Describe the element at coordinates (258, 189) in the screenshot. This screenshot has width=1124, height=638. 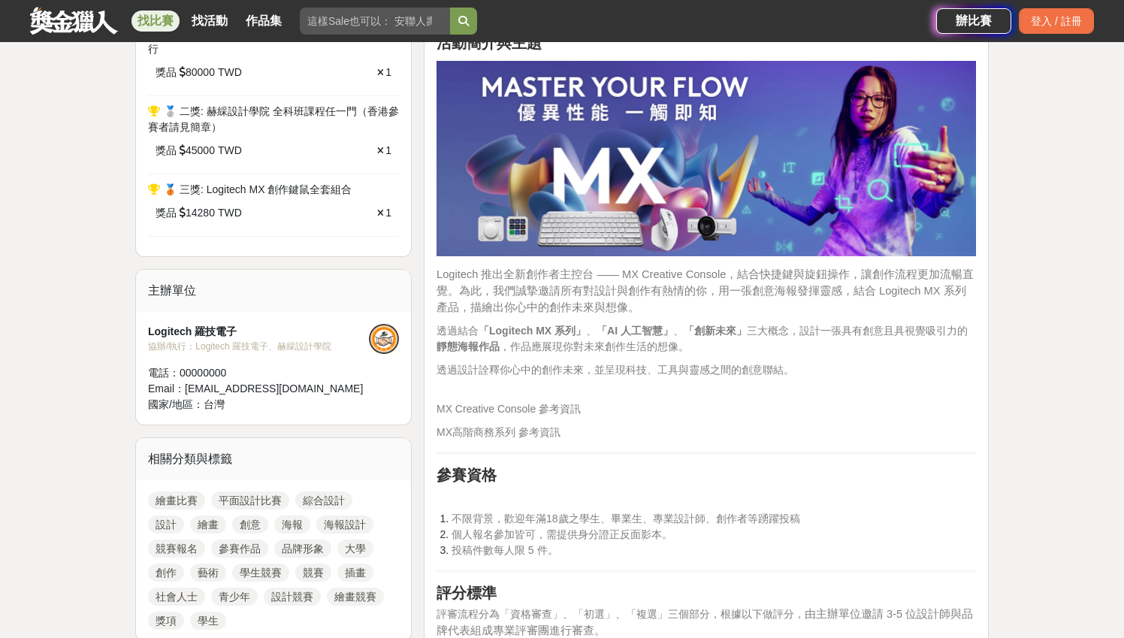
I see `span: 🥉 三獎: Logitech MX 創作鍵鼠全套組合` at that location.